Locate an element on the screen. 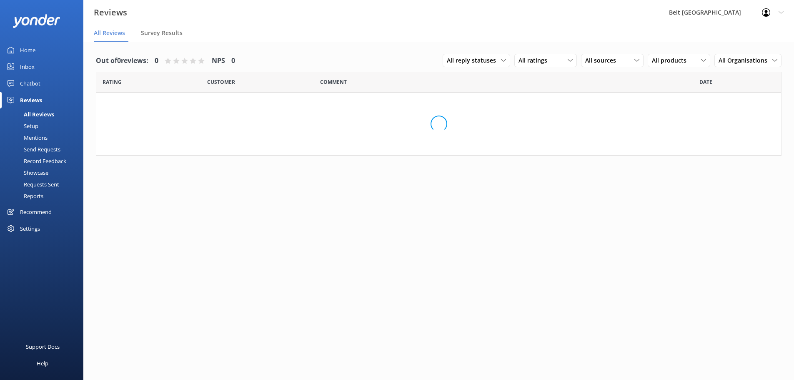 The height and width of the screenshot is (380, 794). div: Mentions is located at coordinates (26, 138).